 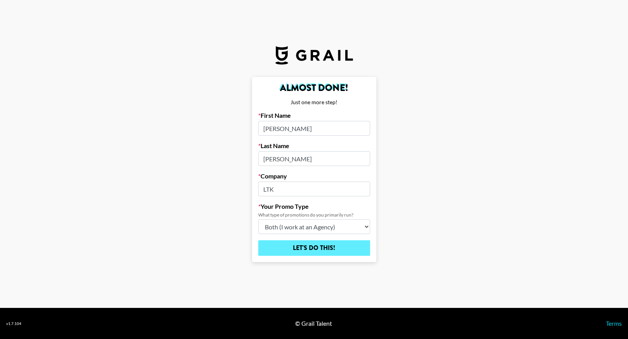 I want to click on label: Company, so click(x=314, y=176).